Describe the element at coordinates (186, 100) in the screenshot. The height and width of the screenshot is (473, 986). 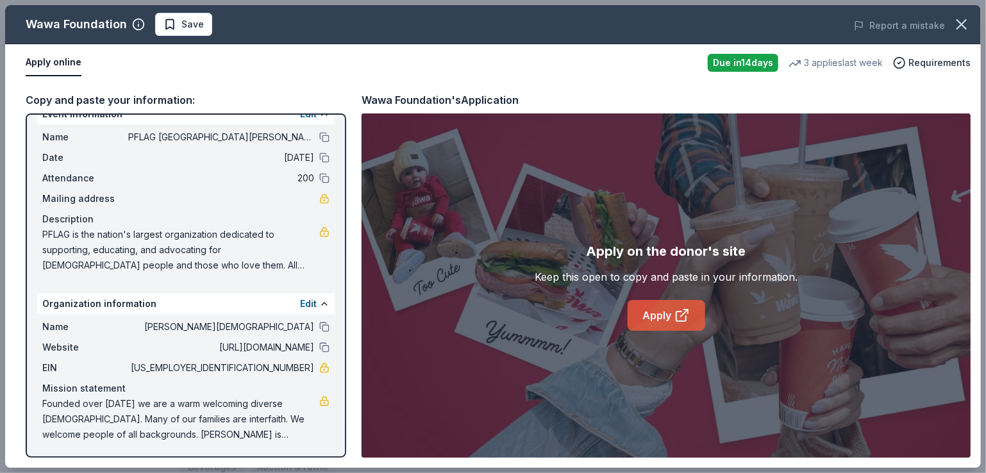
I see `div: Copy and paste your information:` at that location.